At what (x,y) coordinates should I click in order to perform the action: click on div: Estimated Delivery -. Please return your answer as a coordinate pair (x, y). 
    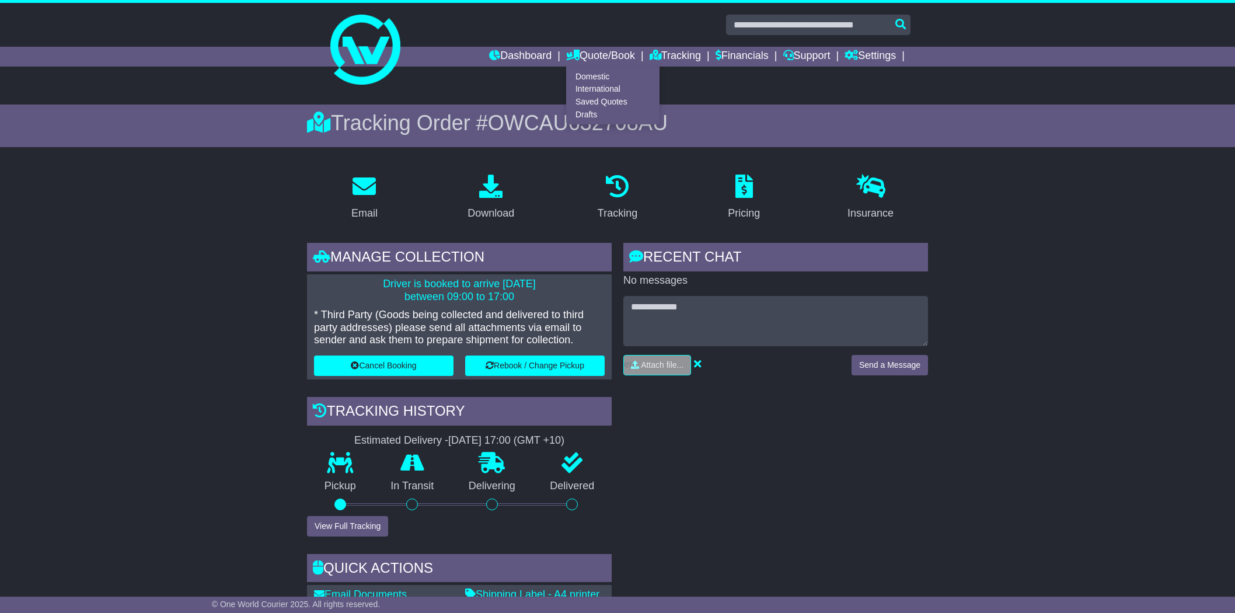
    Looking at the image, I should click on (459, 441).